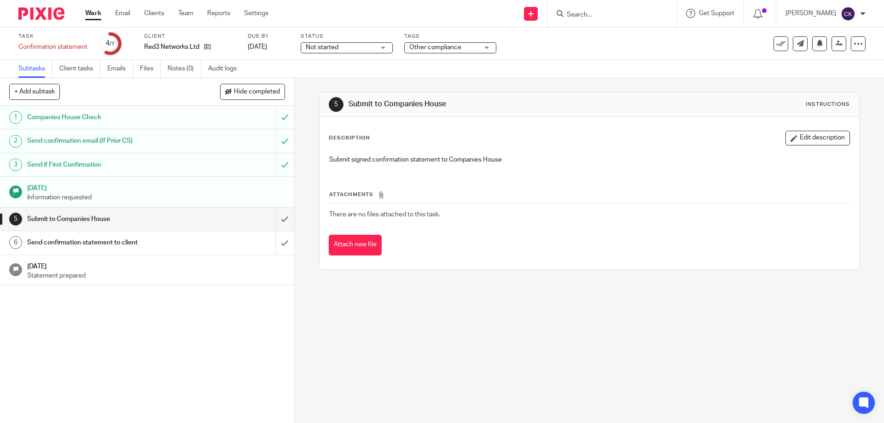 The image size is (884, 423). I want to click on h1: Send if First Confirmation, so click(107, 165).